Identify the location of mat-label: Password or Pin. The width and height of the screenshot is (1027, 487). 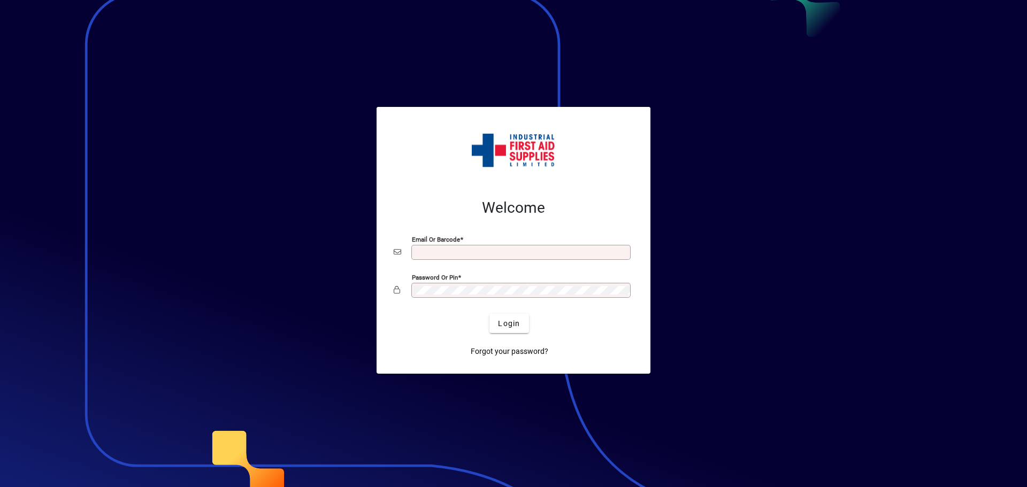
(435, 278).